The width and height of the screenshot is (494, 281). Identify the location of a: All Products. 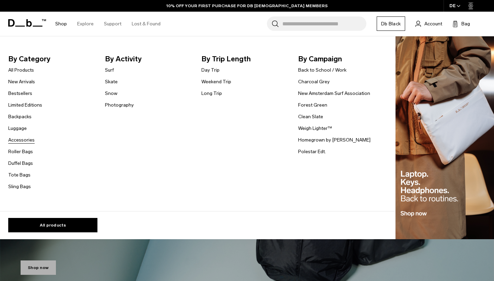
(21, 70).